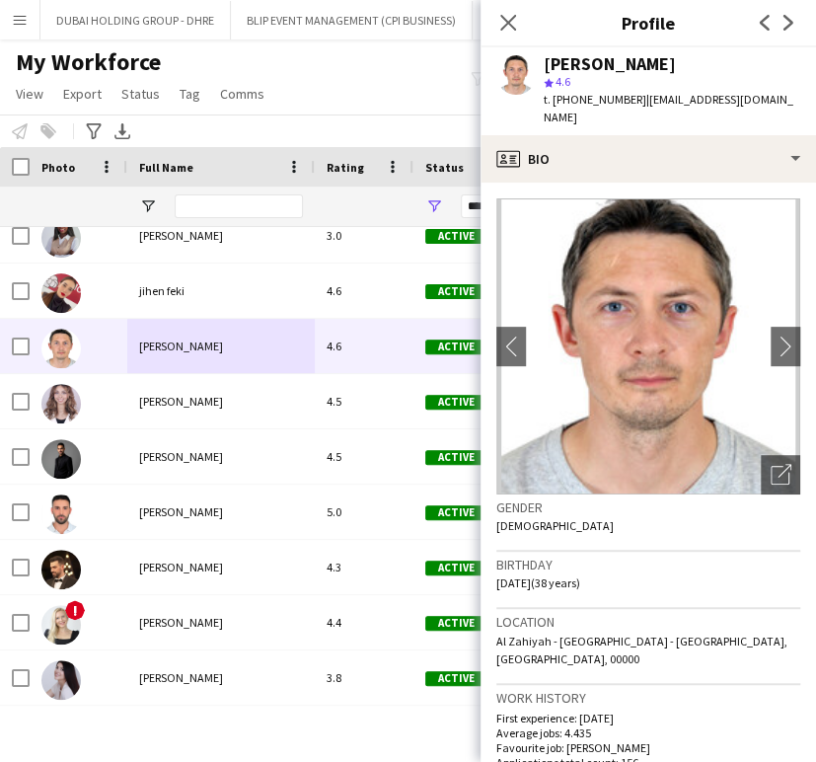  What do you see at coordinates (648, 698) in the screenshot?
I see `h3: Work history` at bounding box center [648, 698].